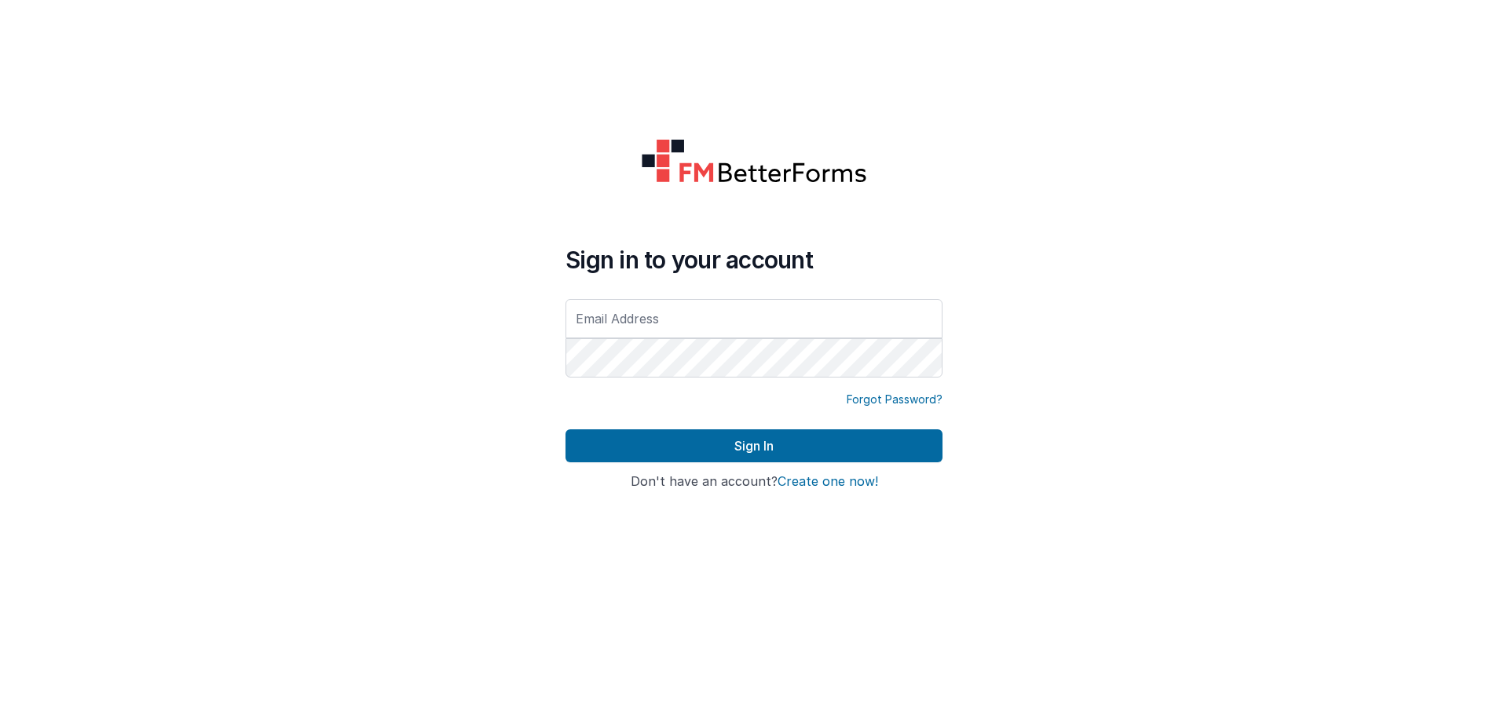 This screenshot has width=1508, height=715. I want to click on a: Forgot Password?, so click(895, 400).